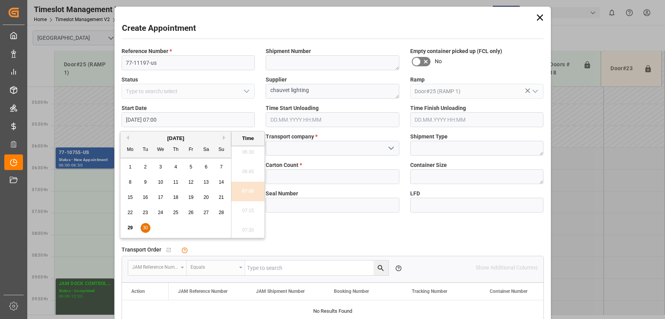  I want to click on button: Next Month, so click(225, 137).